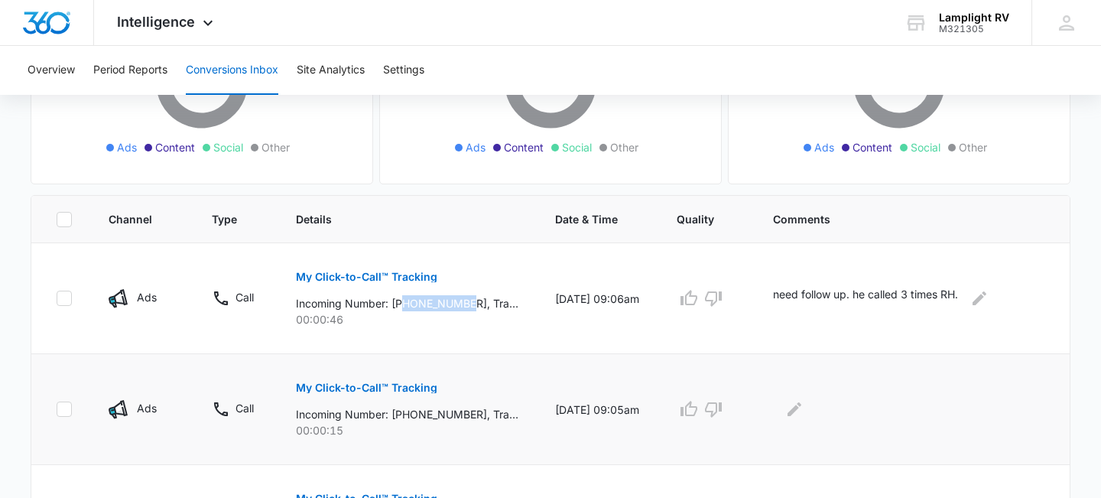 This screenshot has width=1101, height=498. What do you see at coordinates (330, 70) in the screenshot?
I see `button: Site Analytics` at bounding box center [330, 70].